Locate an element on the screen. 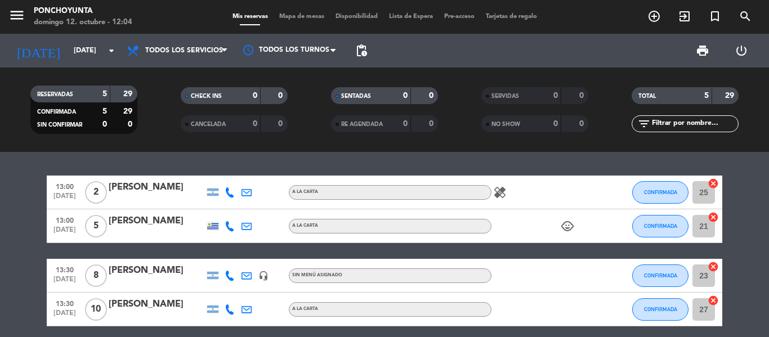 This screenshot has height=337, width=769. i: exit_to_app is located at coordinates (684, 16).